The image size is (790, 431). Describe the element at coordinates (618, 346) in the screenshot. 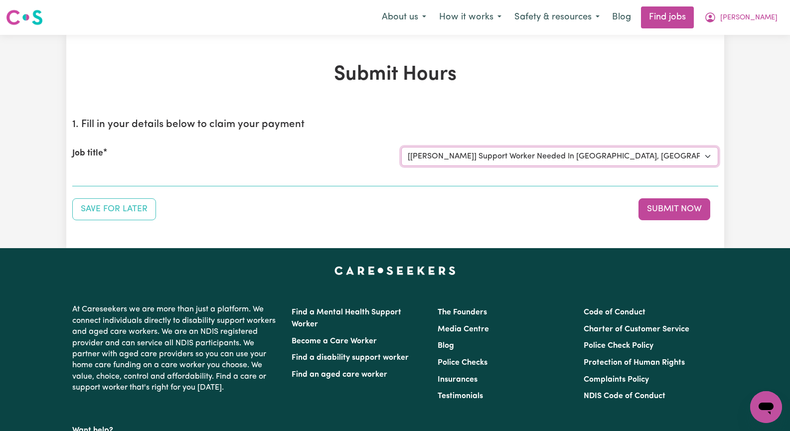

I see `a: Police Check Policy` at that location.